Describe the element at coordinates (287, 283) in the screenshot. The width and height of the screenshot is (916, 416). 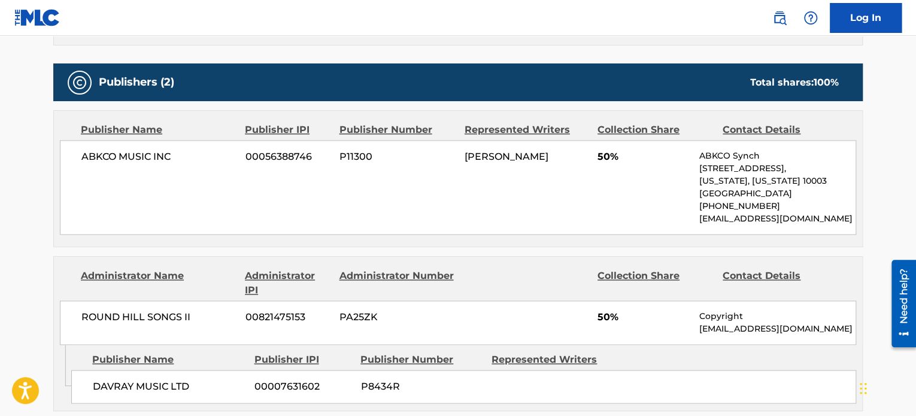
I see `div: Administrator IPI` at that location.